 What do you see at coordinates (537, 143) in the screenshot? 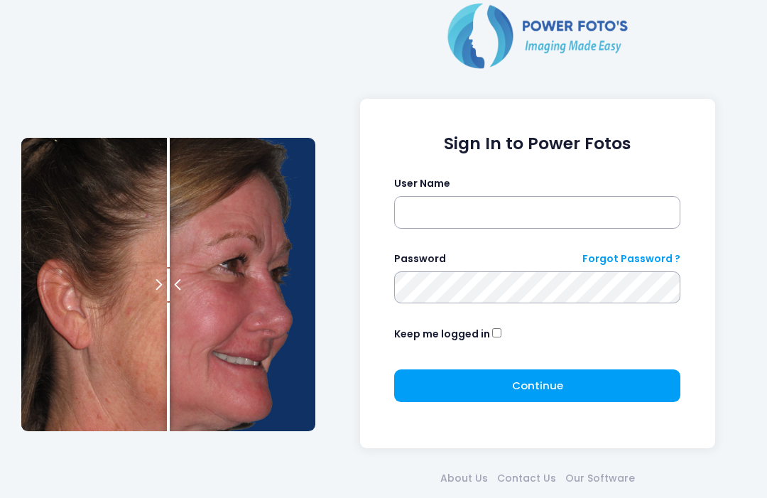
I see `h1: Sign In to Power Fotos` at bounding box center [537, 143].